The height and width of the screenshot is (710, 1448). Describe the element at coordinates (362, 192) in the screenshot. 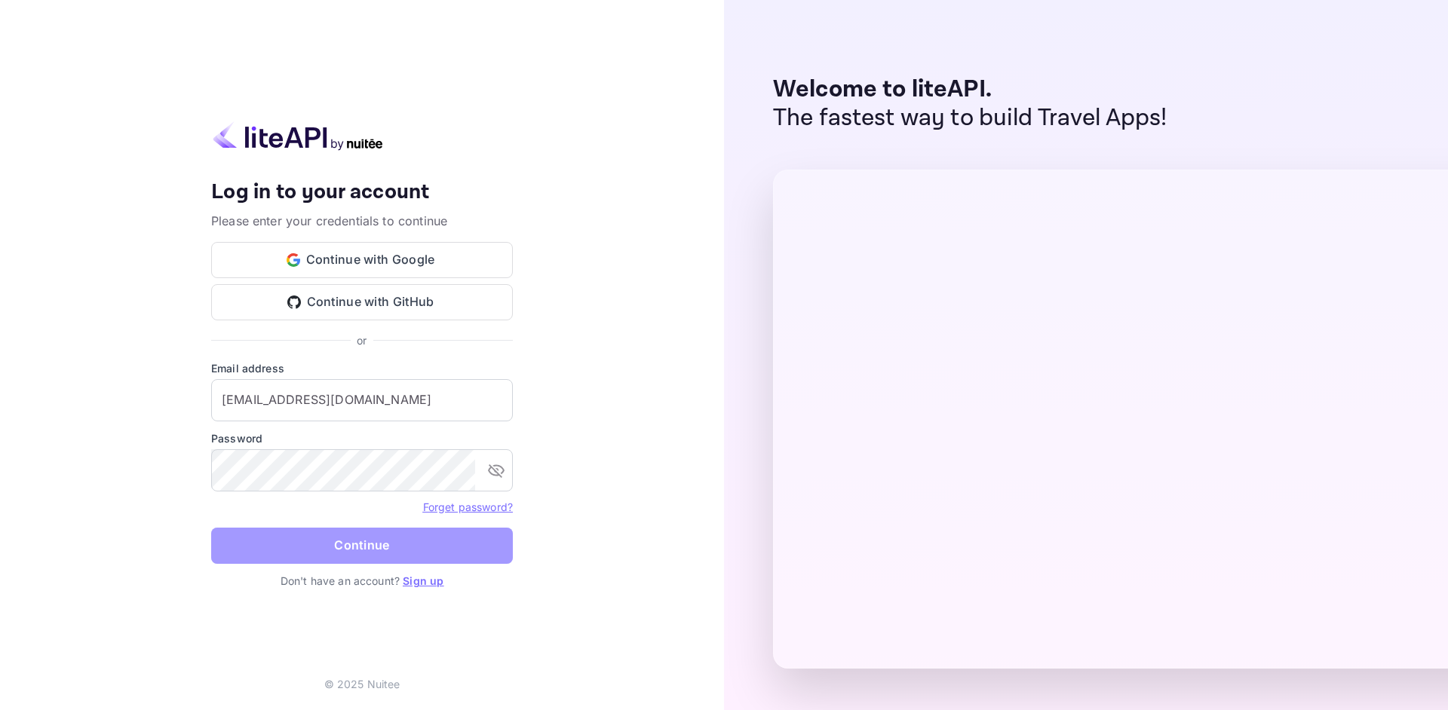

I see `h4: Log in to your account` at that location.